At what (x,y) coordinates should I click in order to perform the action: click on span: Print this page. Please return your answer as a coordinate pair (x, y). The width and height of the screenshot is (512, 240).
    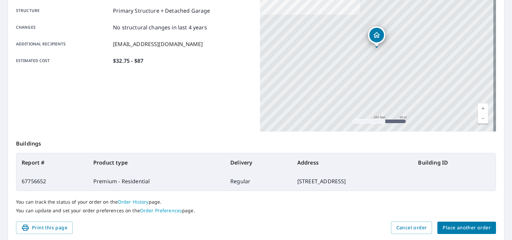
    Looking at the image, I should click on (44, 227).